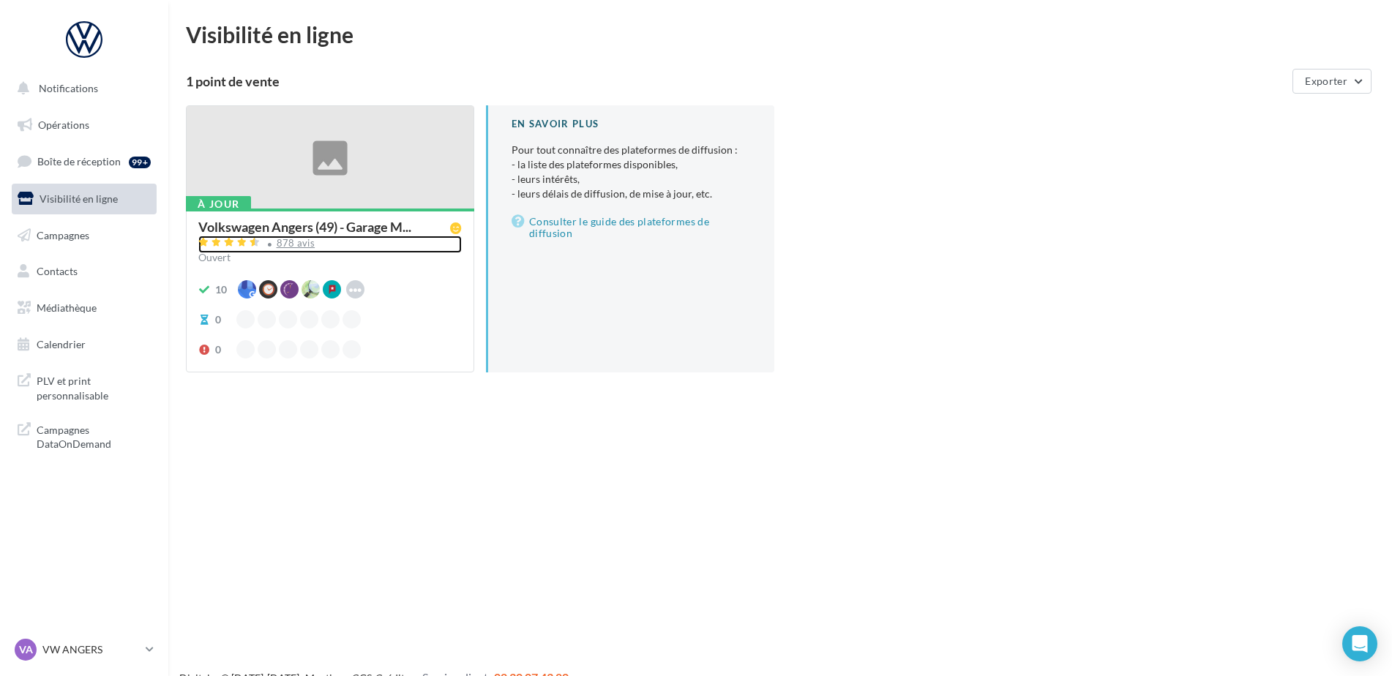 The image size is (1392, 676). I want to click on a: Campagnes, so click(84, 236).